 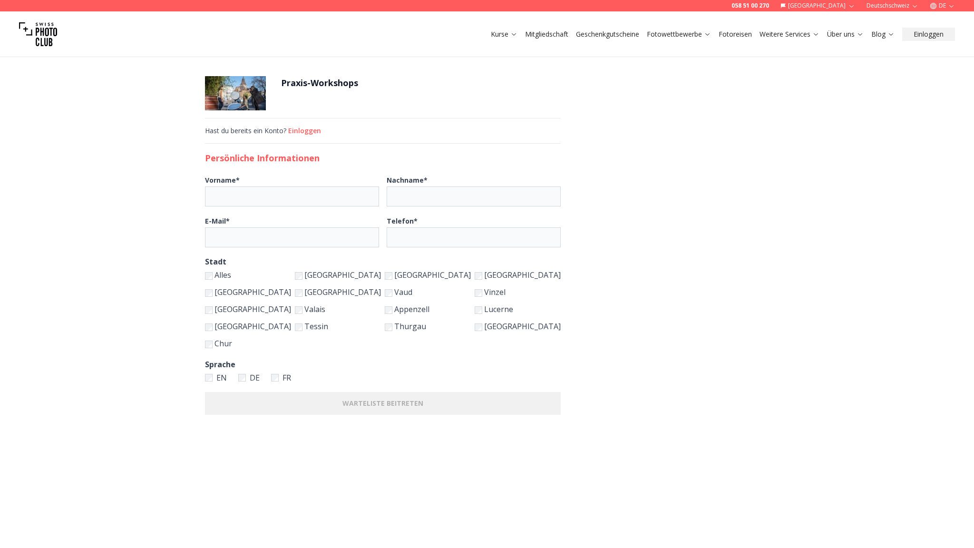 I want to click on span: DE, so click(x=254, y=378).